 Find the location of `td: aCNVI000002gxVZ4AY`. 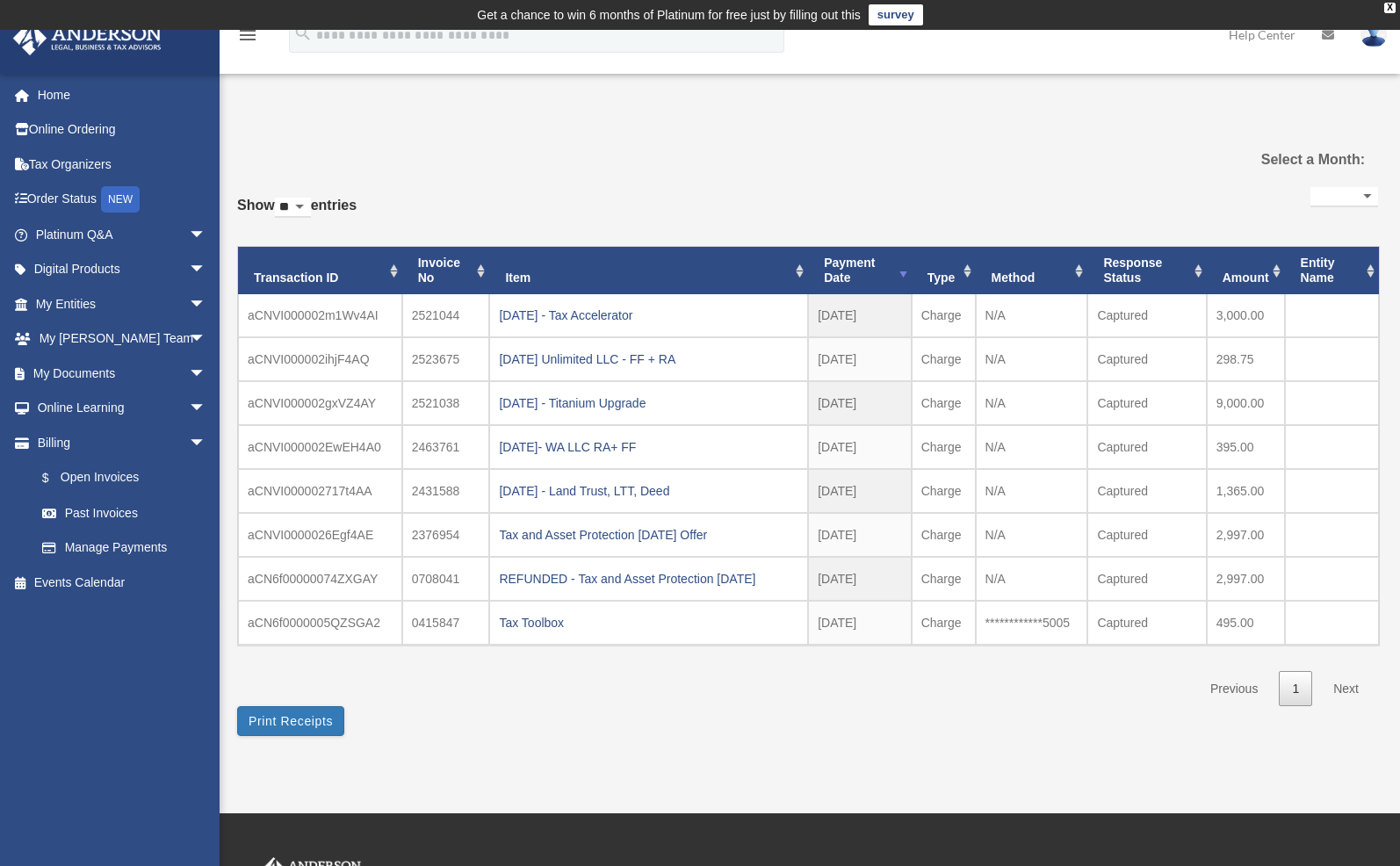

td: aCNVI000002gxVZ4AY is located at coordinates (320, 403).